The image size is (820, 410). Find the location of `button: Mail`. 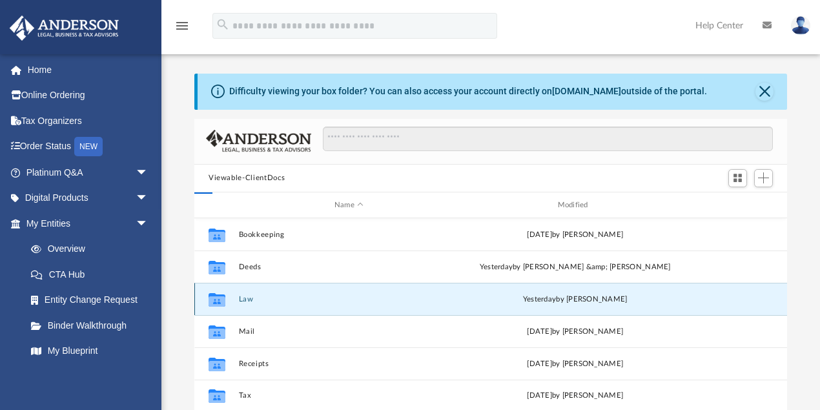

button: Mail is located at coordinates (349, 331).